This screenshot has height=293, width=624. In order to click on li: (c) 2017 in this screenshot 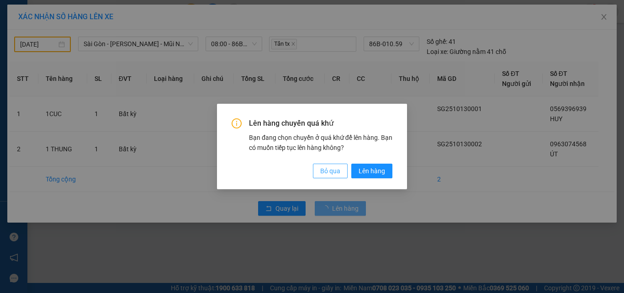, I will do `click(101, 49)`.